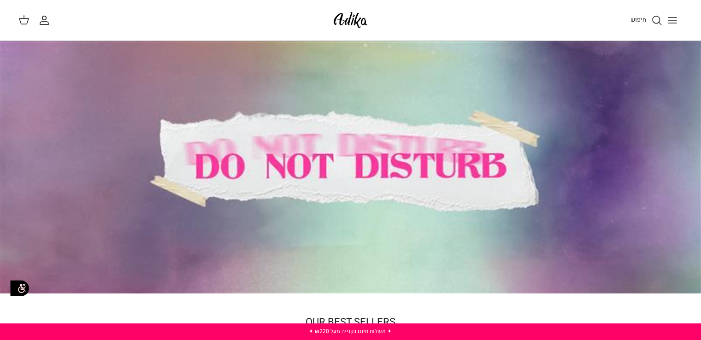  I want to click on img: Adika IL, so click(350, 20).